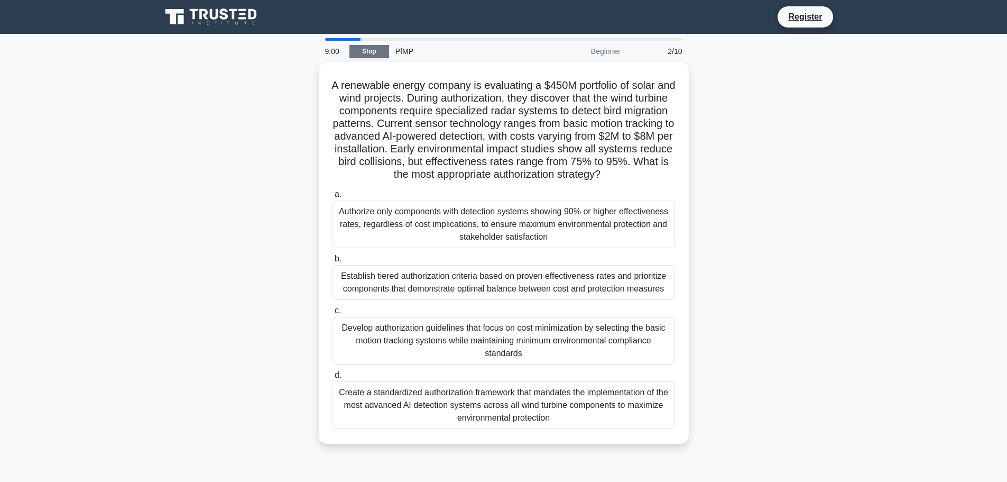 The height and width of the screenshot is (482, 1007). Describe the element at coordinates (338, 258) in the screenshot. I see `span: b.` at that location.